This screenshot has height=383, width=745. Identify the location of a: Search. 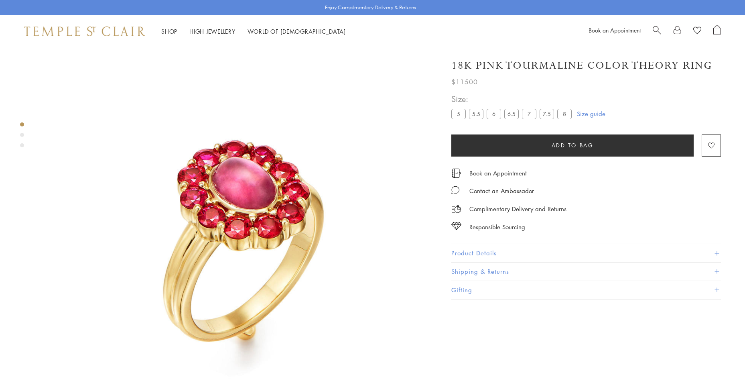
(656, 31).